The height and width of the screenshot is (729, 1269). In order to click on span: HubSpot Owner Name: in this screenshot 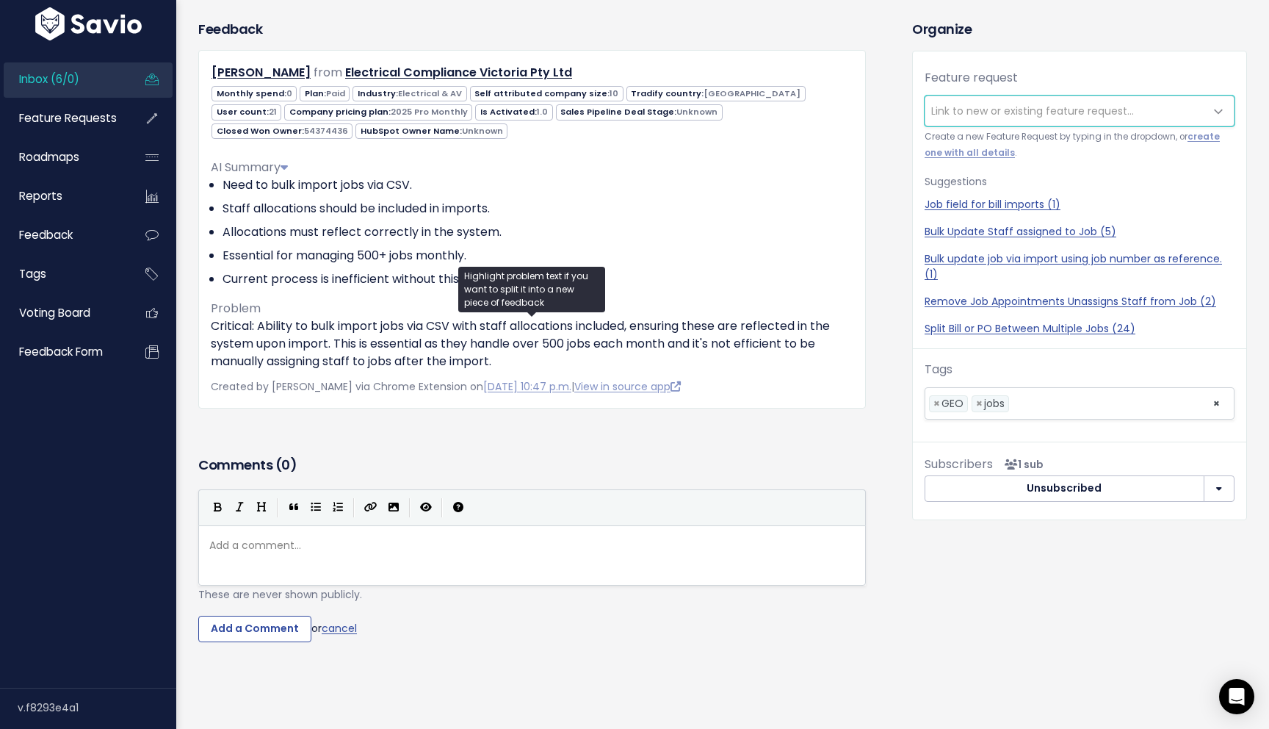, I will do `click(431, 131)`.